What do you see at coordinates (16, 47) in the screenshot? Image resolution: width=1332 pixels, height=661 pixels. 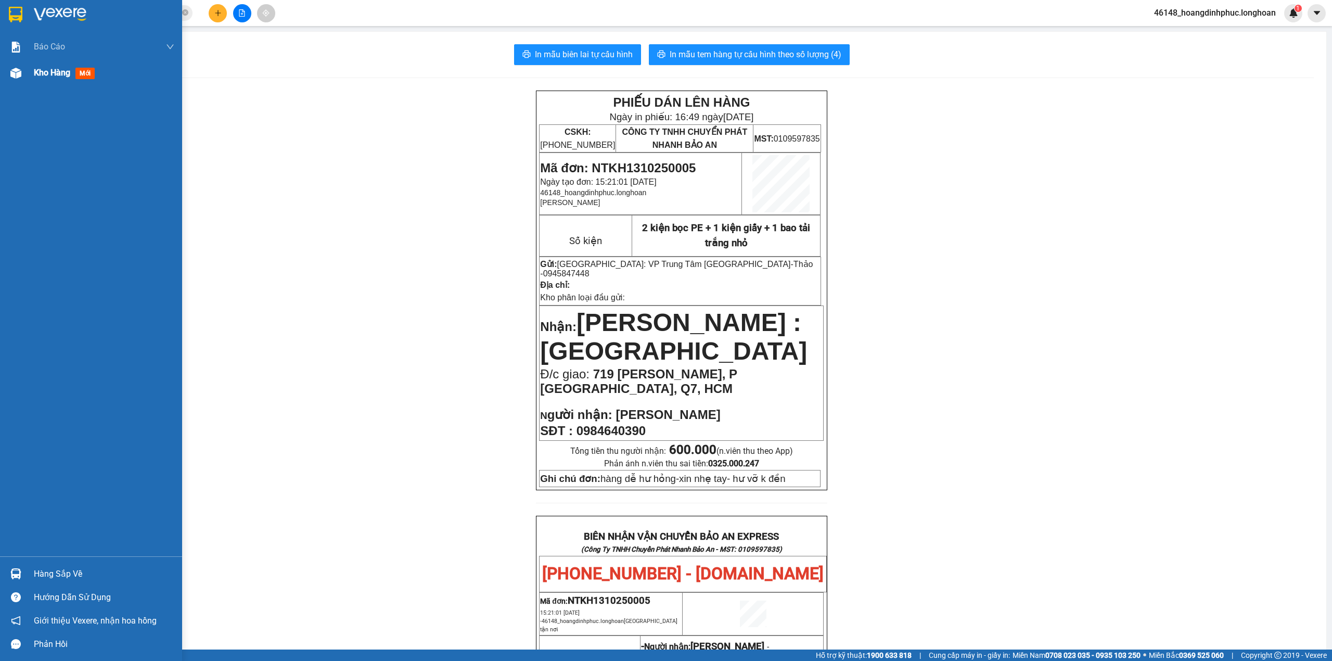 I see `img: solution-icon` at bounding box center [16, 47].